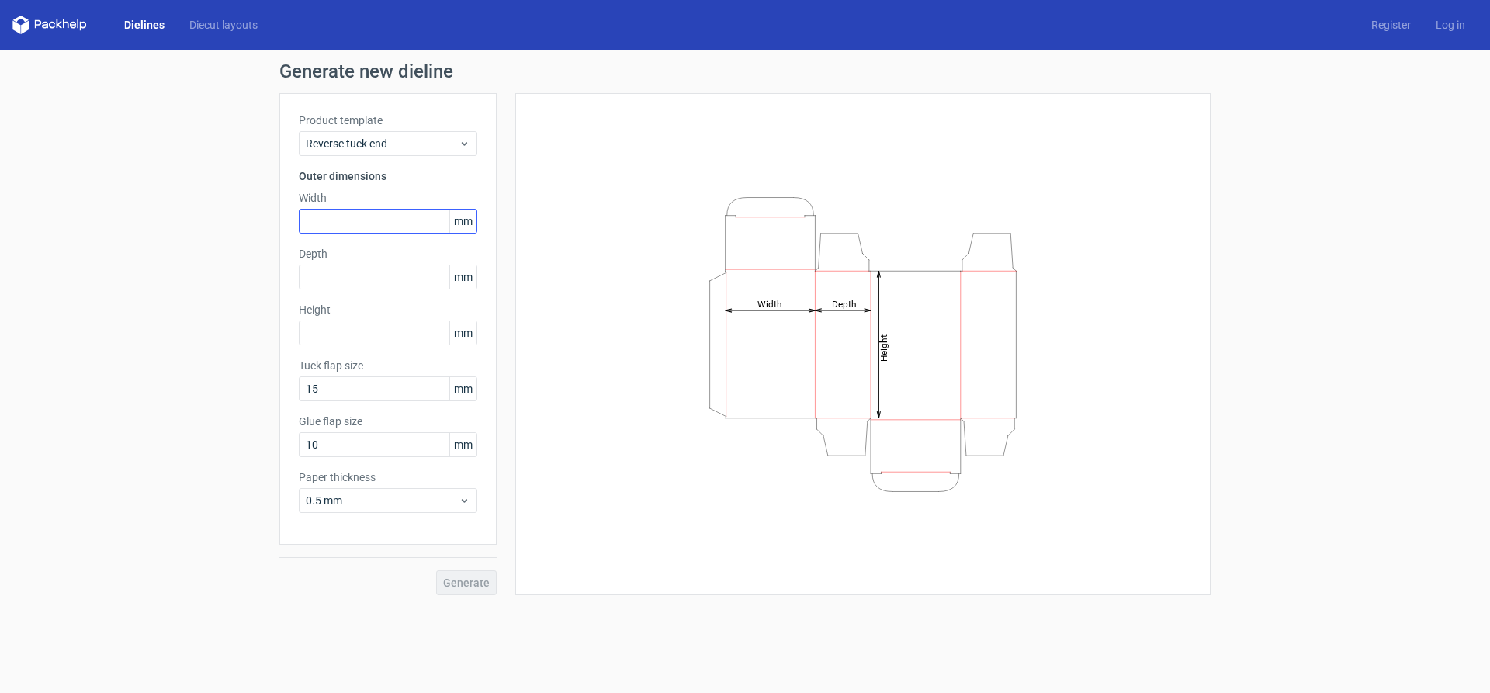  What do you see at coordinates (382, 500) in the screenshot?
I see `span: 0.5 mm` at bounding box center [382, 500].